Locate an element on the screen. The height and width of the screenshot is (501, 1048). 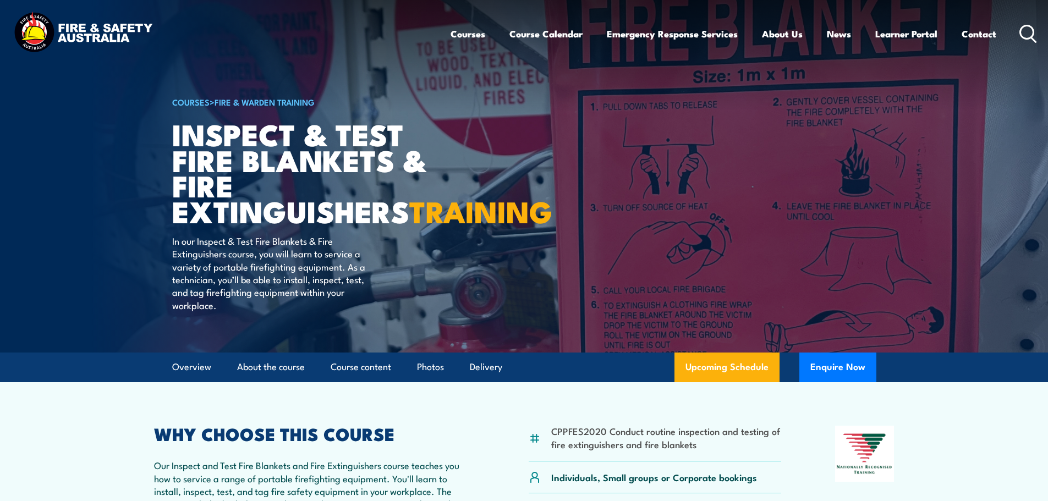
strong: TRAINING is located at coordinates (481, 210).